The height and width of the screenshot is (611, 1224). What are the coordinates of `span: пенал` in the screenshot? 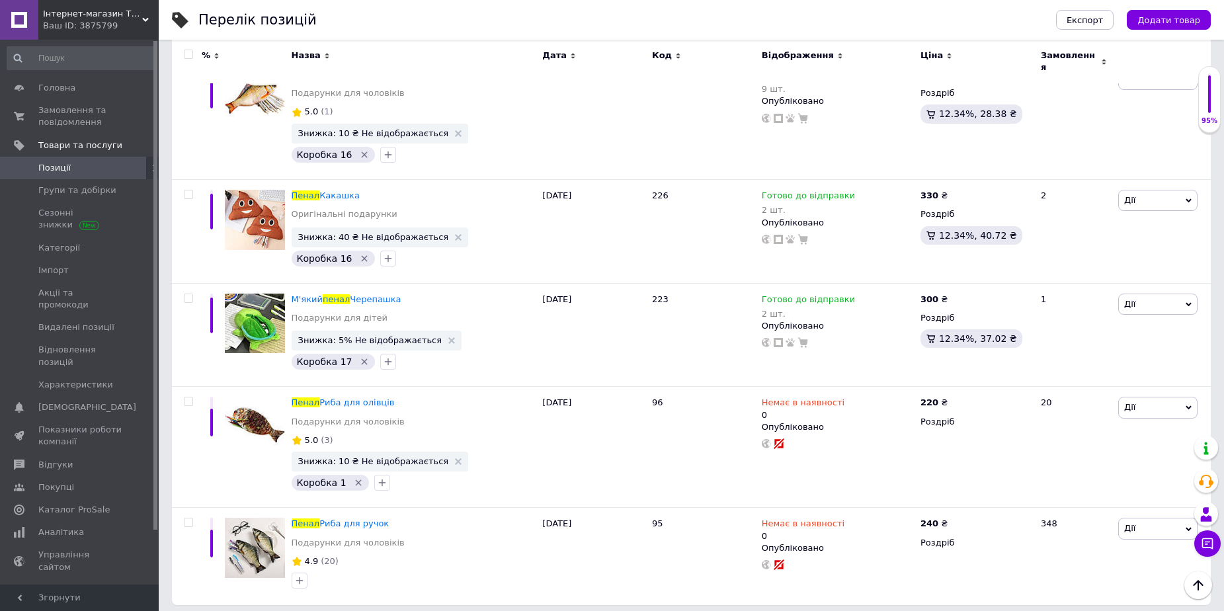 It's located at (336, 299).